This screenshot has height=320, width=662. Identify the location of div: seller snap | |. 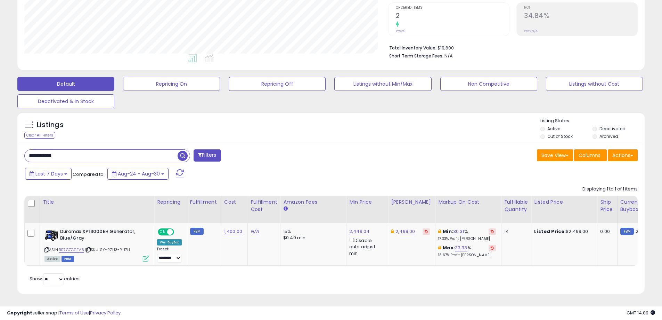
(64, 313).